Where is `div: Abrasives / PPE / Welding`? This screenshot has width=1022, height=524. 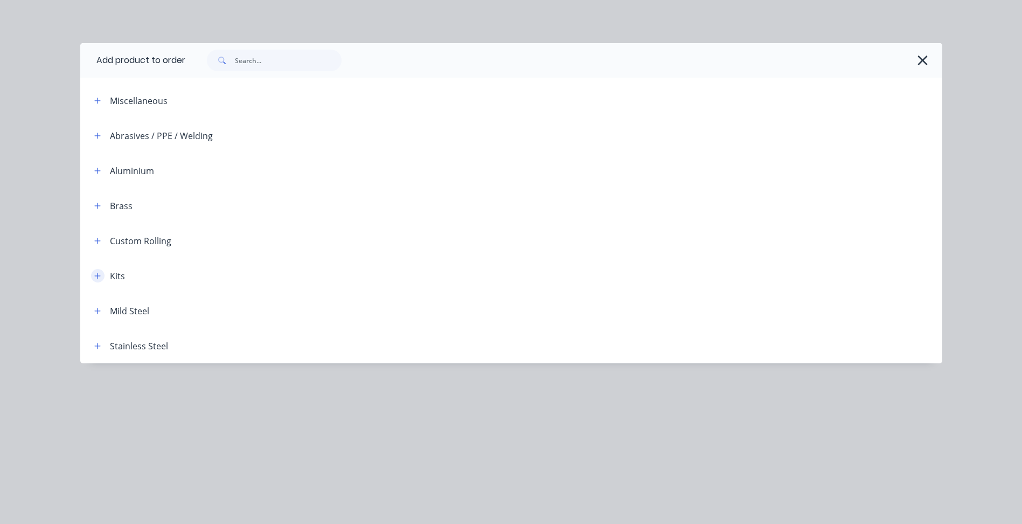 div: Abrasives / PPE / Welding is located at coordinates (161, 136).